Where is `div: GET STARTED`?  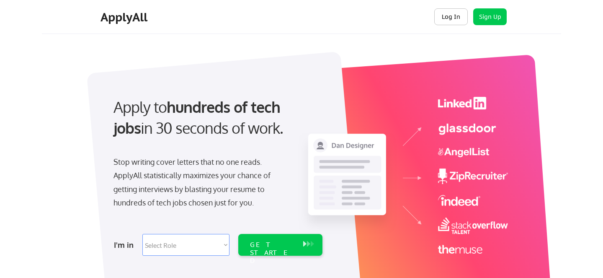 div: GET STARTED is located at coordinates (272, 253).